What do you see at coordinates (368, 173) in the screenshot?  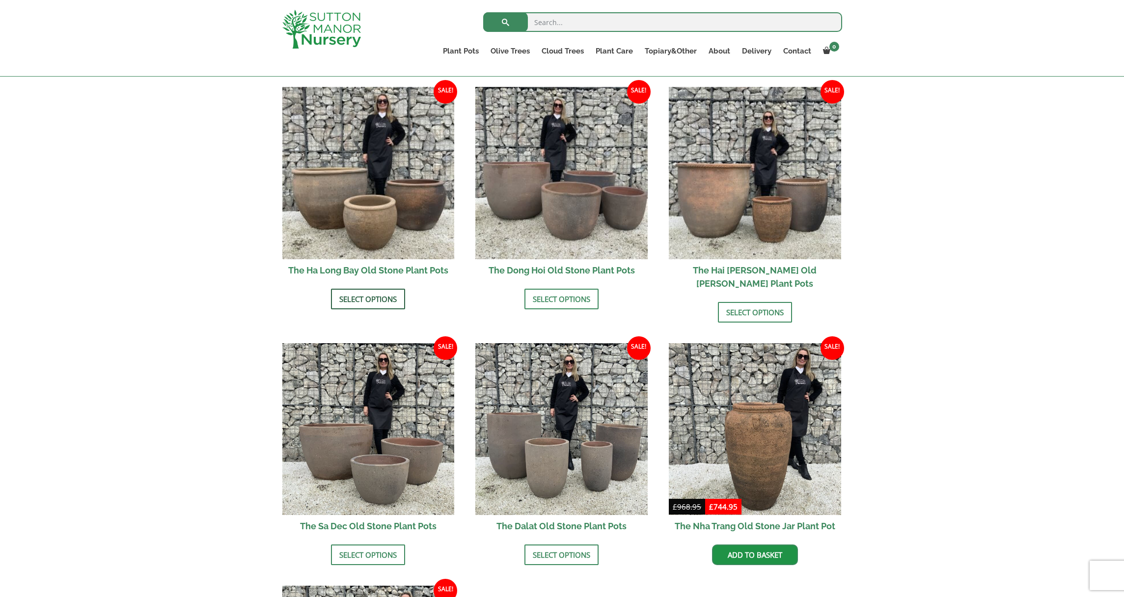 I see `img: The Ha Long Bay Old Stone Plant Pots` at bounding box center [368, 173].